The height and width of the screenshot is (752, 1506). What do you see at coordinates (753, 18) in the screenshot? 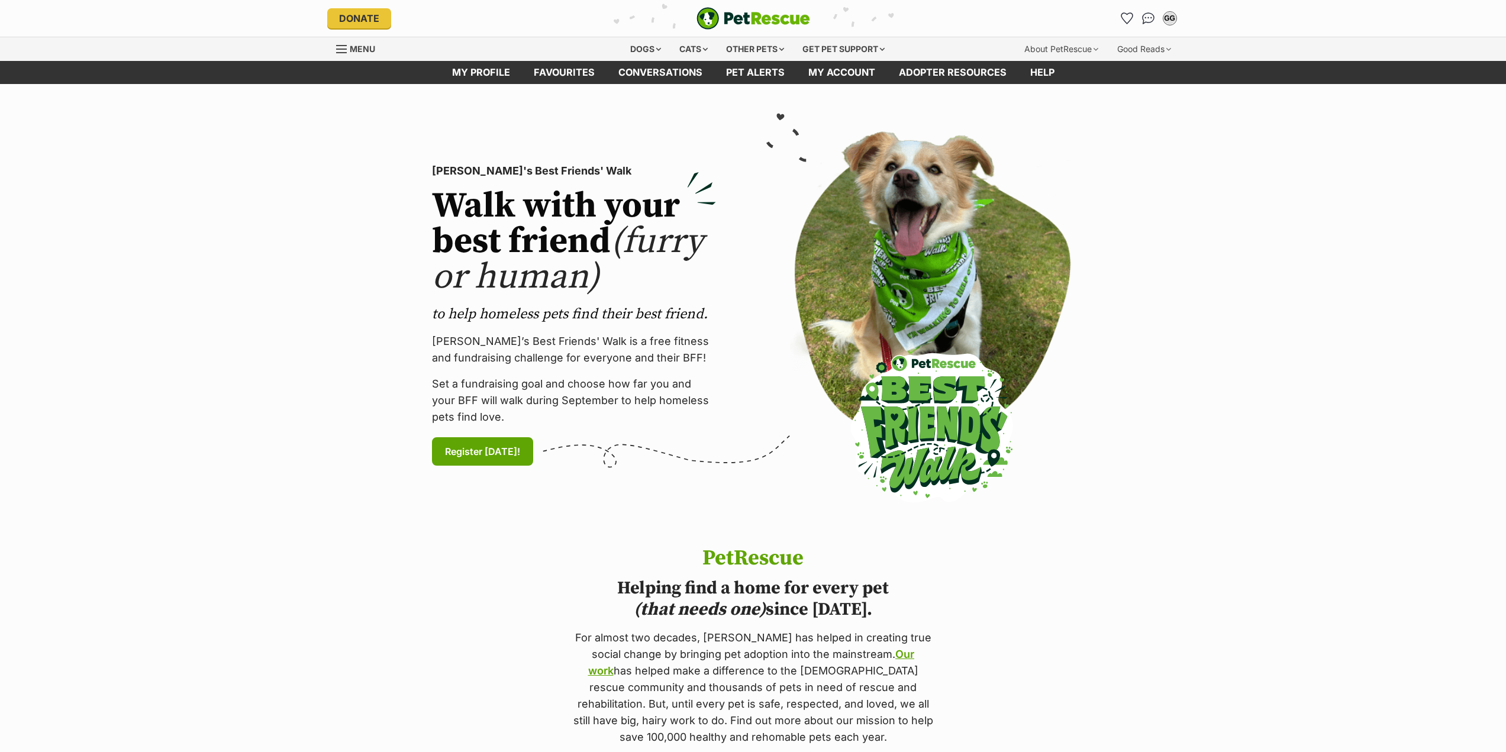
I see `img: logo-e224e6f780fb5917bec1dbf3a21bbac754714ae5b6737aabdf751b685950b380.svg` at bounding box center [753, 18].